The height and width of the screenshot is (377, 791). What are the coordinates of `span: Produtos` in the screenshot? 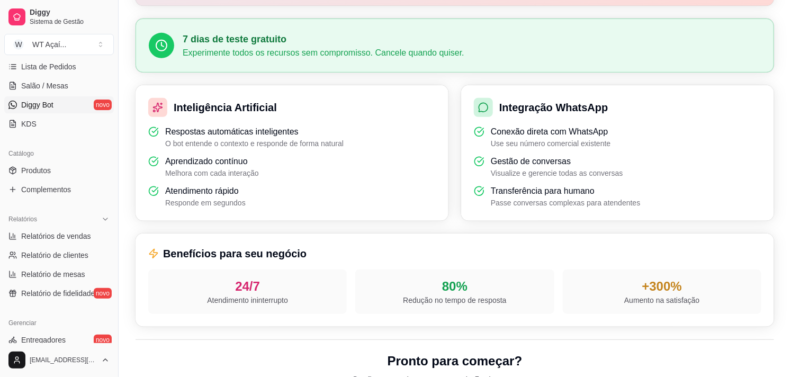 It's located at (36, 170).